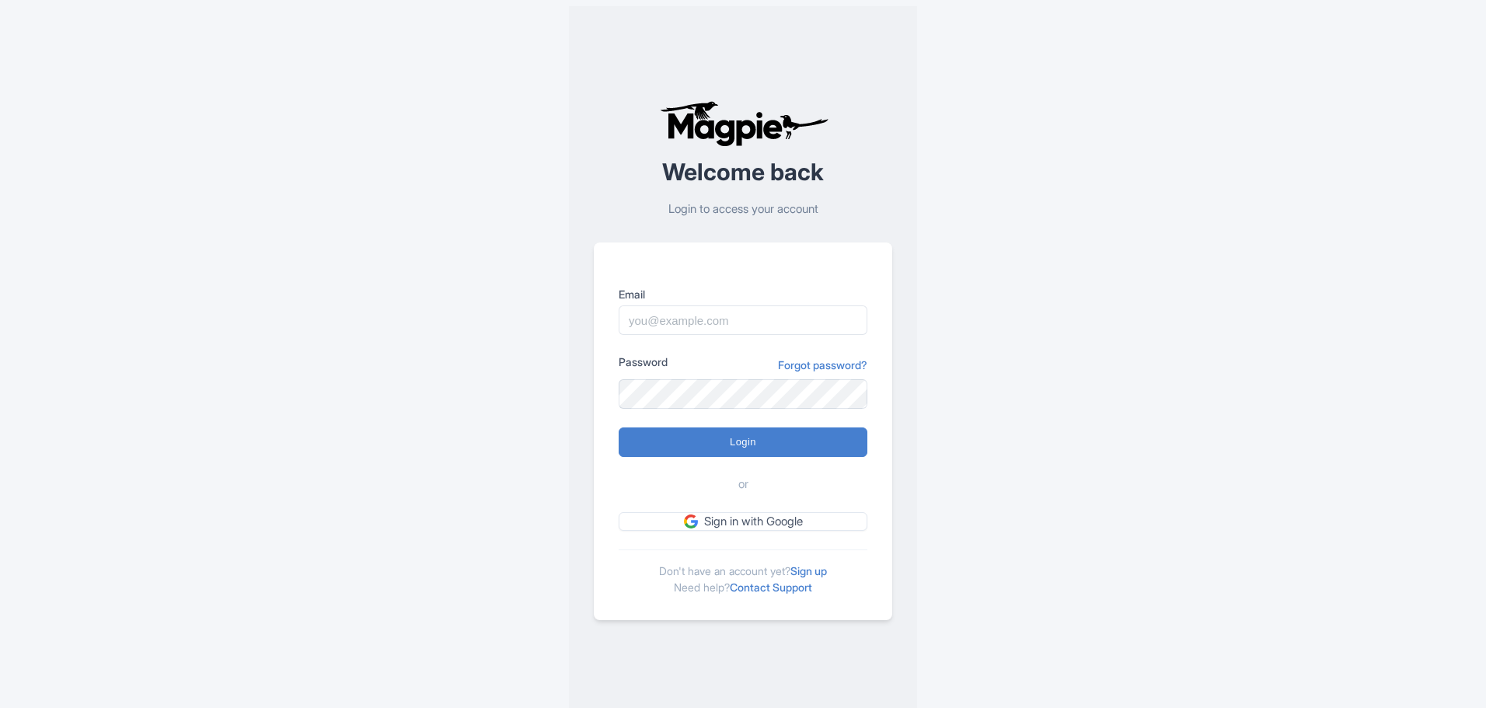 The height and width of the screenshot is (708, 1486). I want to click on a: Contact Support, so click(771, 587).